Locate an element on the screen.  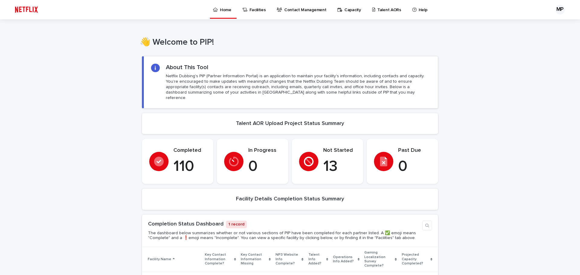
a: Completion Status Dashboard is located at coordinates (186, 224).